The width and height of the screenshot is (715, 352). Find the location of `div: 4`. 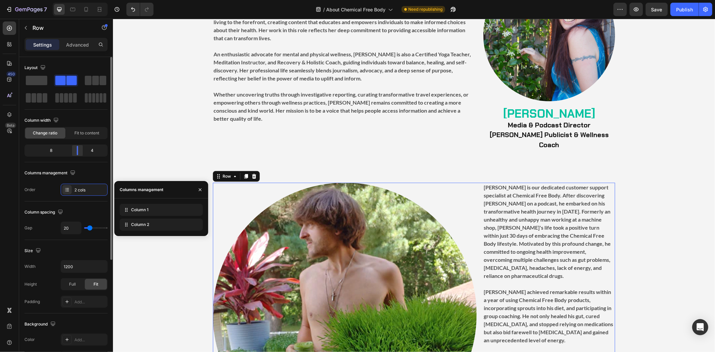

div: 4 is located at coordinates (95, 150).